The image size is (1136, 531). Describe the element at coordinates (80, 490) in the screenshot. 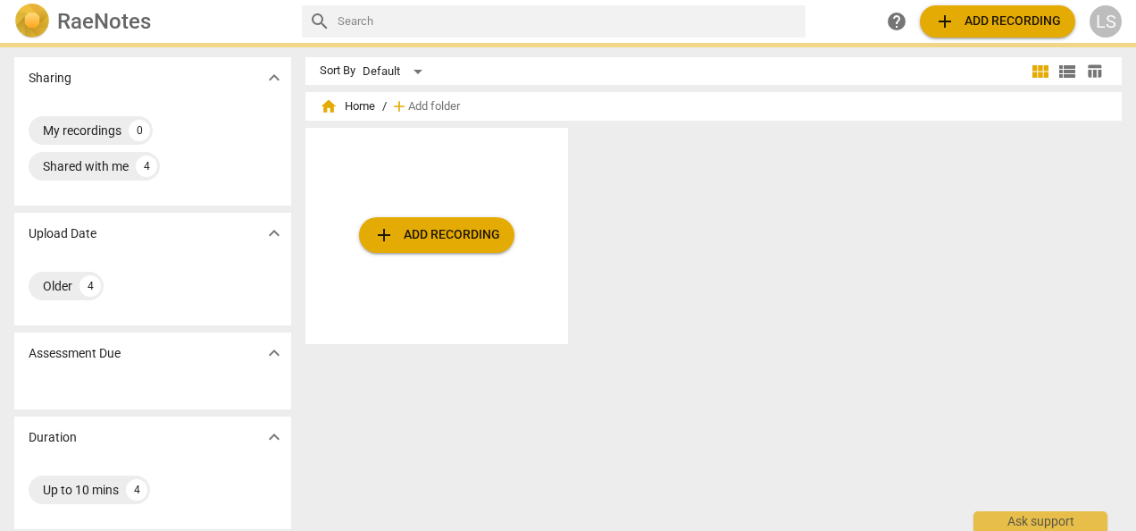

I see `div: Up to 10 mins` at that location.